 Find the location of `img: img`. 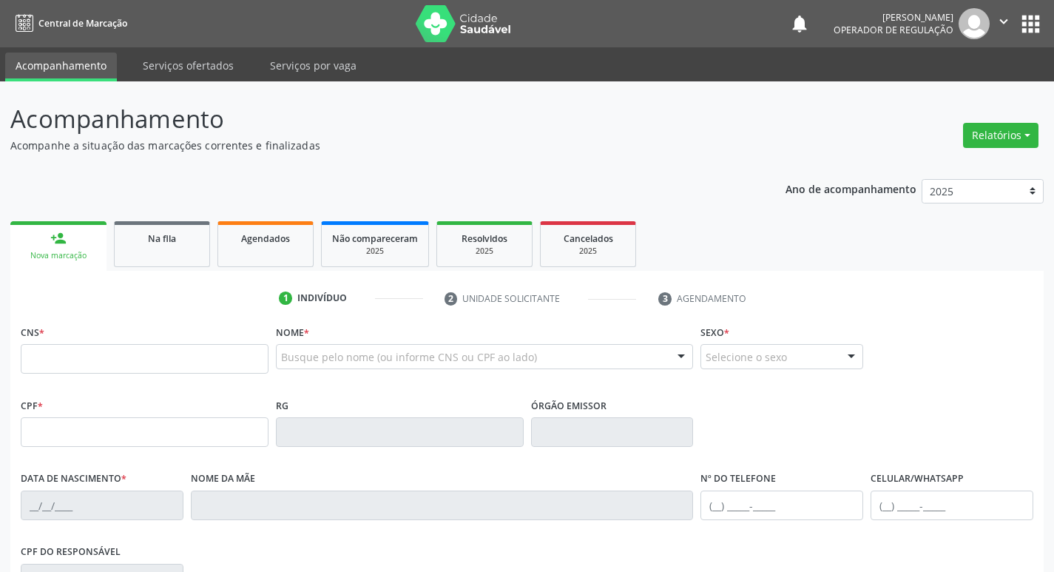

img: img is located at coordinates (974, 24).